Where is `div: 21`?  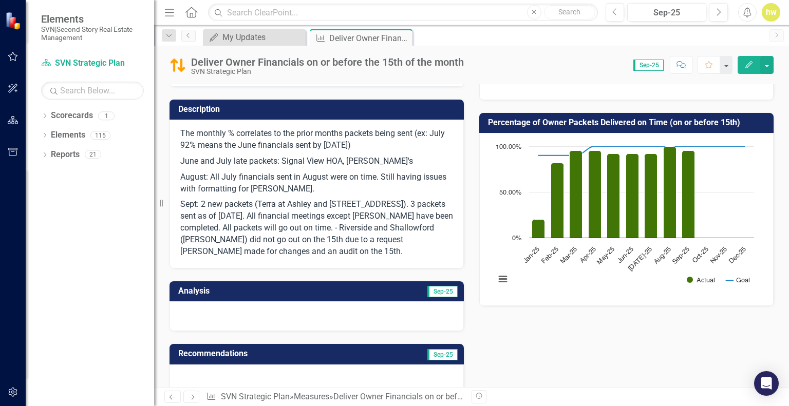 div: 21 is located at coordinates (93, 155).